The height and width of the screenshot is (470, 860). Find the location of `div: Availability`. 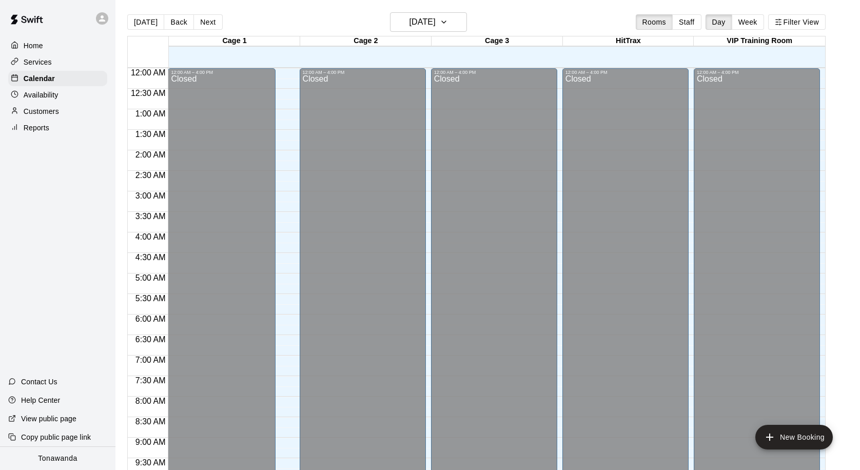

div: Availability is located at coordinates (57, 95).